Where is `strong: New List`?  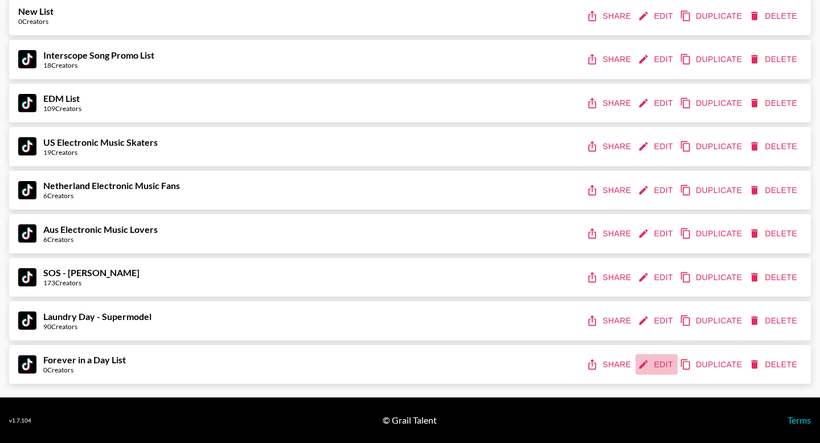 strong: New List is located at coordinates (36, 11).